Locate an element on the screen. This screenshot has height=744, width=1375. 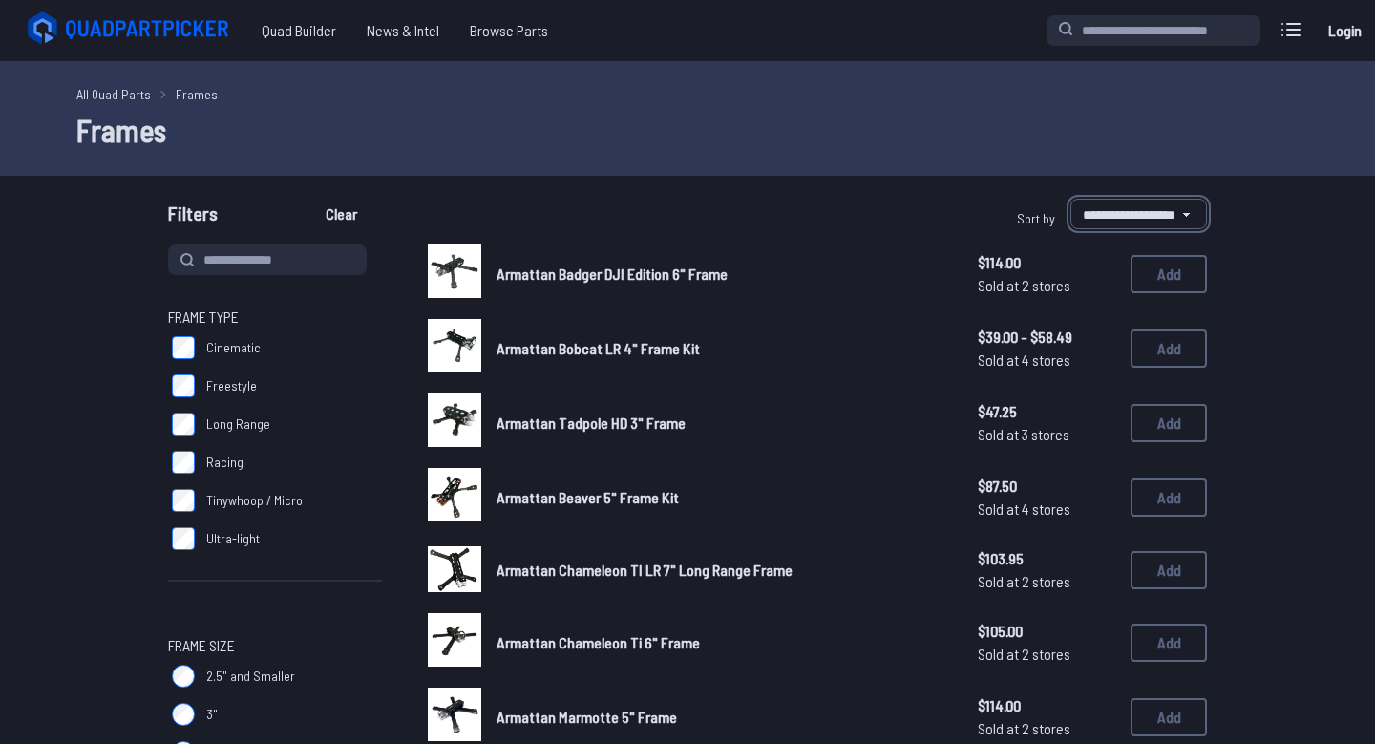
span: $87.50 is located at coordinates (1046, 486).